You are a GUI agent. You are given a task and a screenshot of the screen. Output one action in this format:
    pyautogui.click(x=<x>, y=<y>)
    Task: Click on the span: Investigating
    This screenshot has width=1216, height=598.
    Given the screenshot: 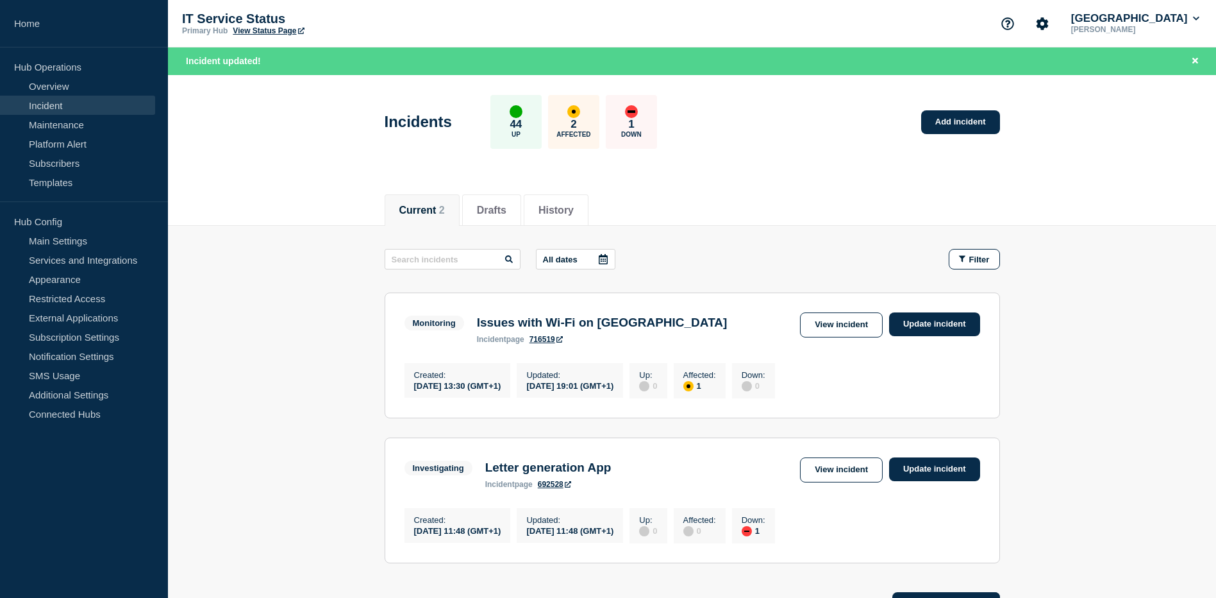 What is the action you would take?
    pyautogui.click(x=439, y=467)
    